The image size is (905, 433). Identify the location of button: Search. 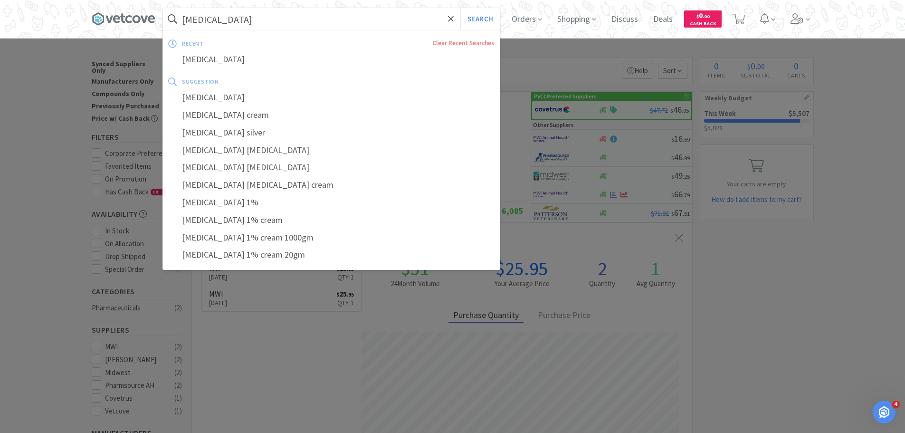
(480, 19).